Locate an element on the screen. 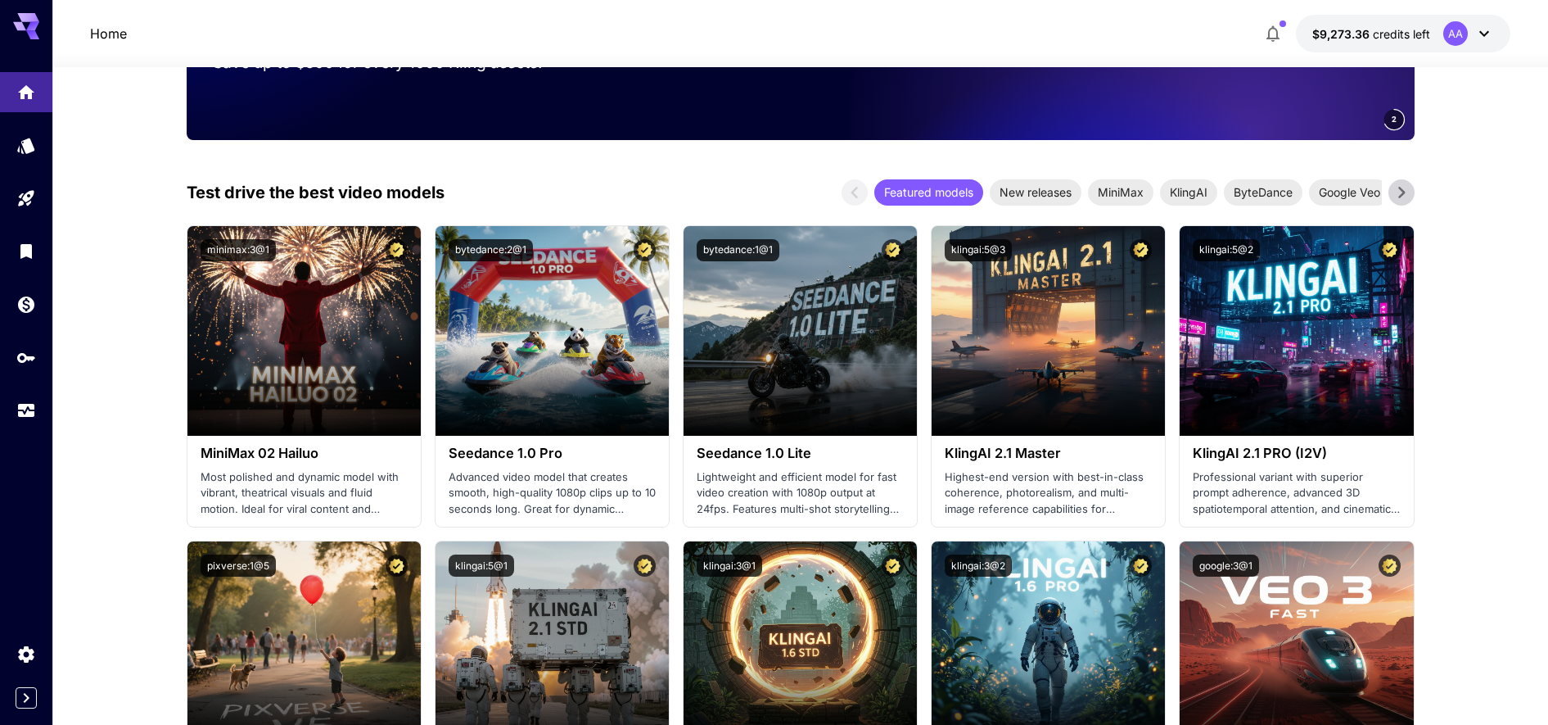 The width and height of the screenshot is (1548, 725). a: Home is located at coordinates (108, 34).